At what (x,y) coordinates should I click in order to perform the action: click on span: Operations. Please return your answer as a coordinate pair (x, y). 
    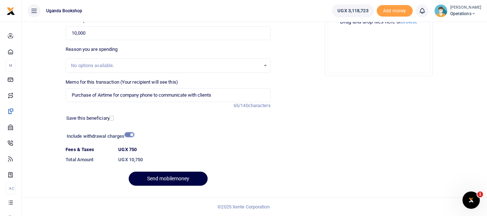
    Looking at the image, I should click on (465, 14).